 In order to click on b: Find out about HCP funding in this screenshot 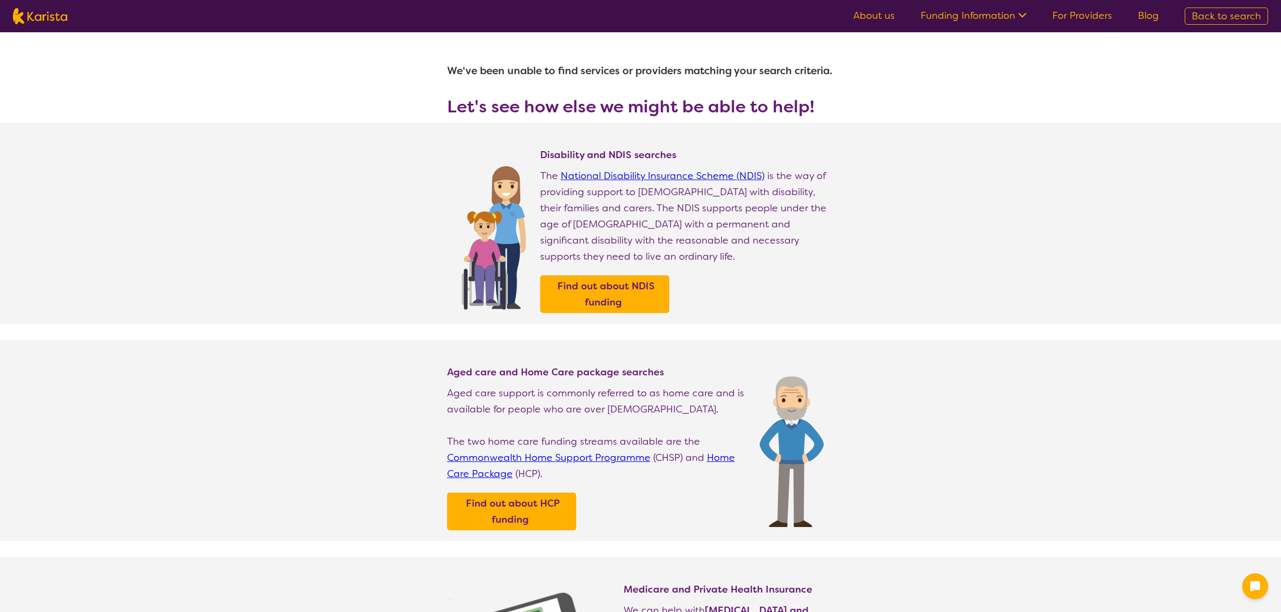, I will do `click(513, 512)`.